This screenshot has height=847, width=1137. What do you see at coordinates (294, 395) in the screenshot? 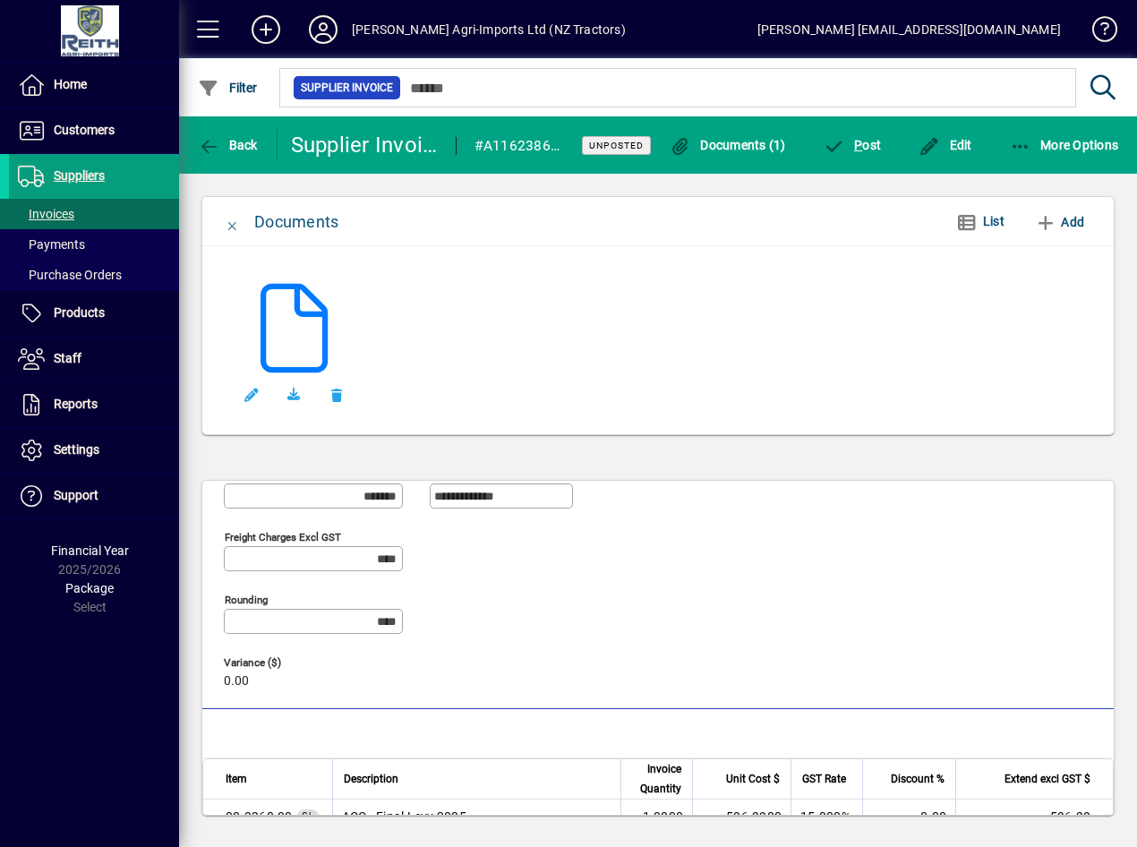
I see `a: Download` at bounding box center [294, 395].